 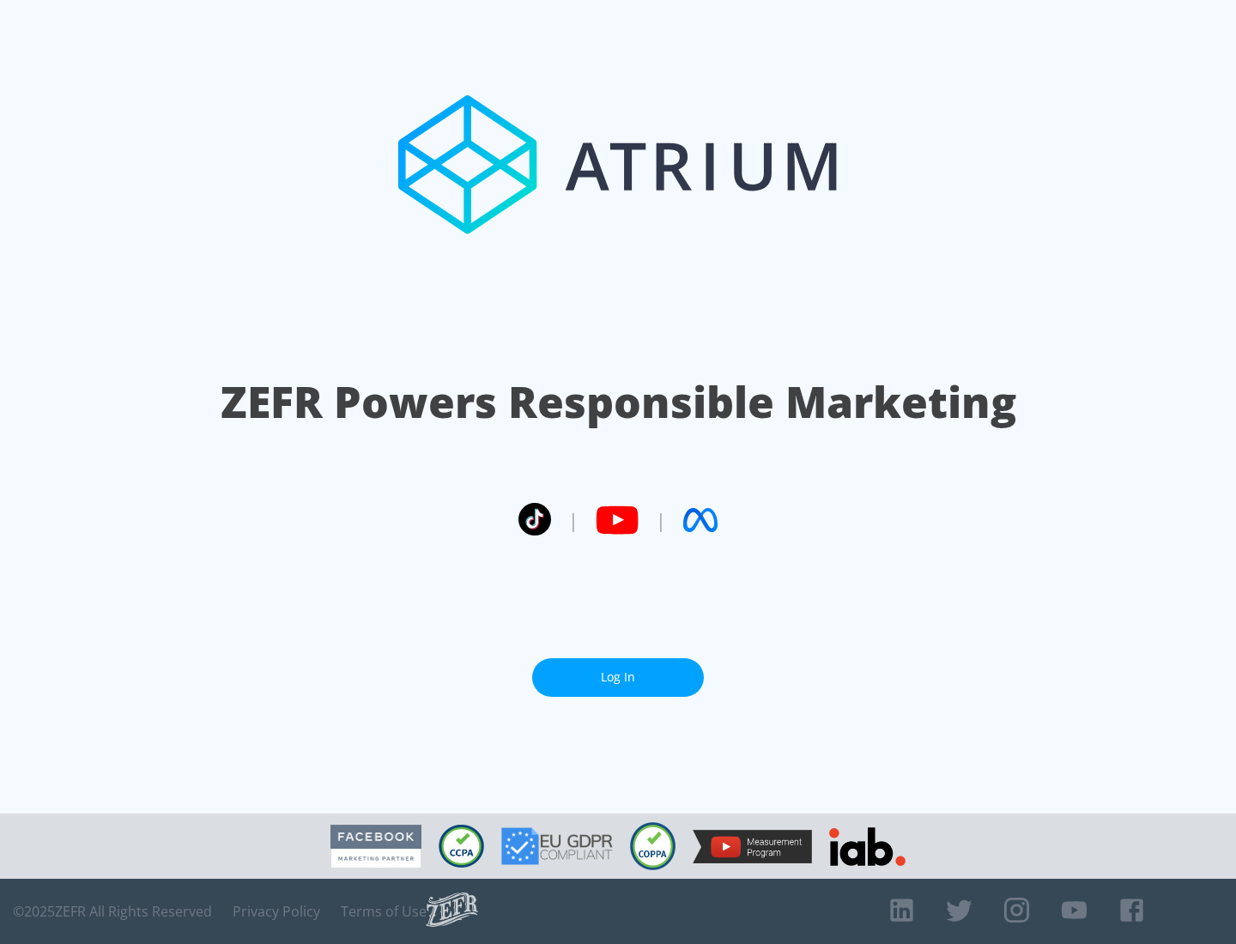 I want to click on img: CCPA Compliant, so click(x=461, y=846).